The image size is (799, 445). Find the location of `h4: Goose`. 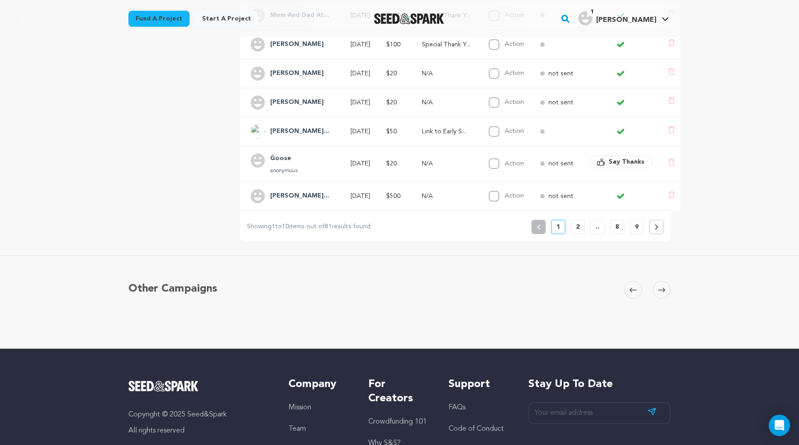

h4: Goose is located at coordinates (283, 159).